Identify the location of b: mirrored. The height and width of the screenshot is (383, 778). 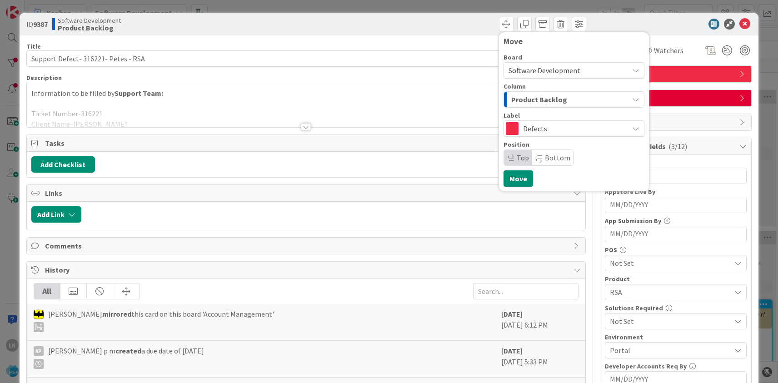
(117, 314).